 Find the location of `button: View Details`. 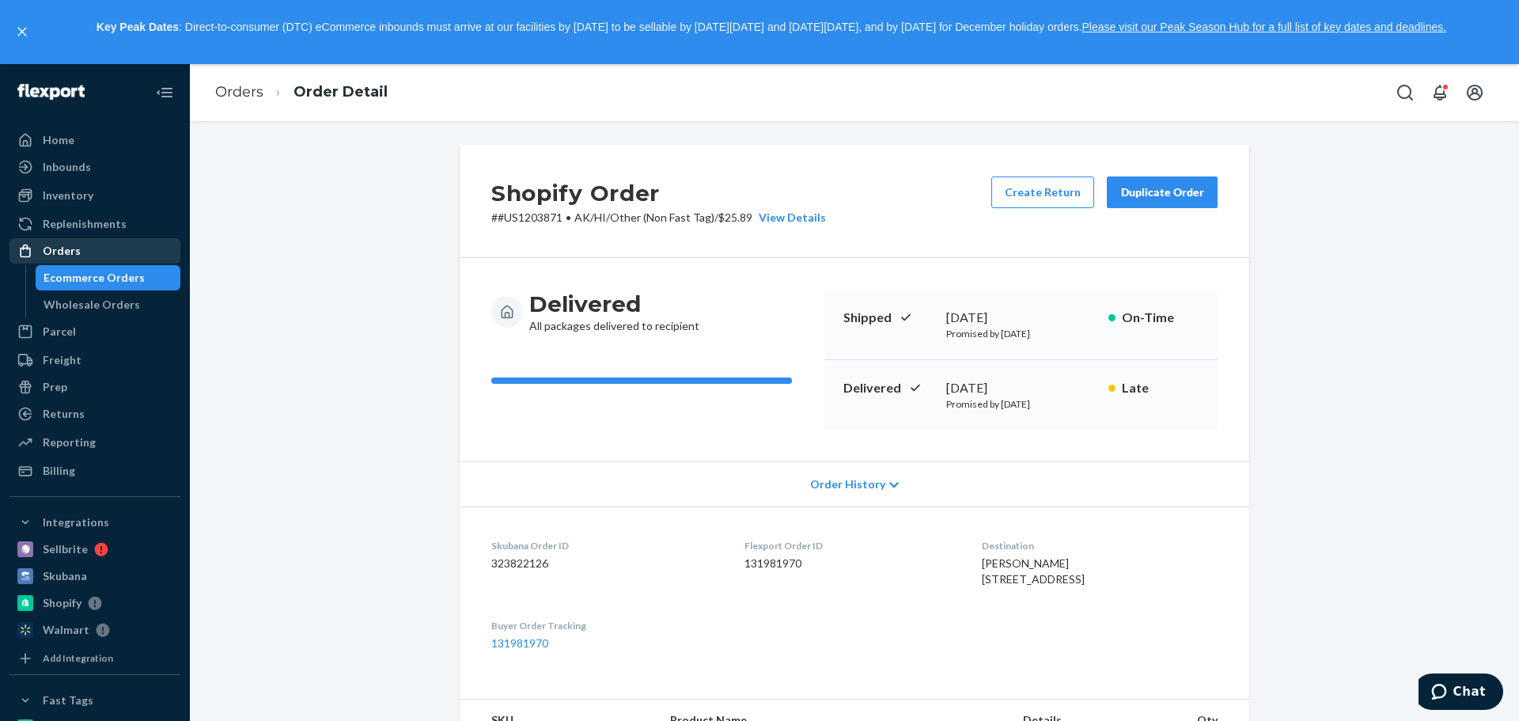

button: View Details is located at coordinates (789, 218).